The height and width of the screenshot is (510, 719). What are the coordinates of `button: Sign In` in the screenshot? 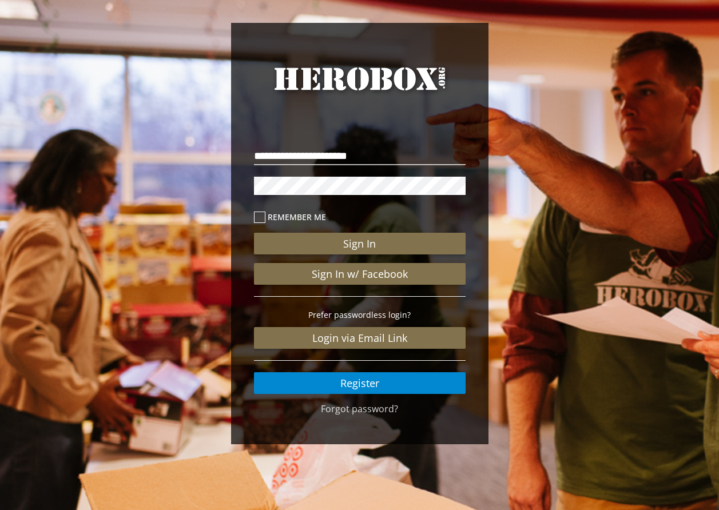 It's located at (360, 244).